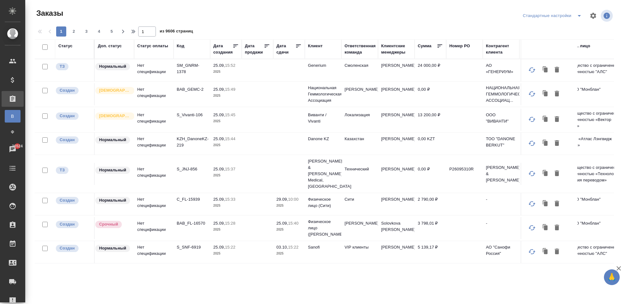 This screenshot has height=304, width=626. What do you see at coordinates (430, 204) in the screenshot?
I see `td: 2 790,00 ₽` at bounding box center [430, 204].